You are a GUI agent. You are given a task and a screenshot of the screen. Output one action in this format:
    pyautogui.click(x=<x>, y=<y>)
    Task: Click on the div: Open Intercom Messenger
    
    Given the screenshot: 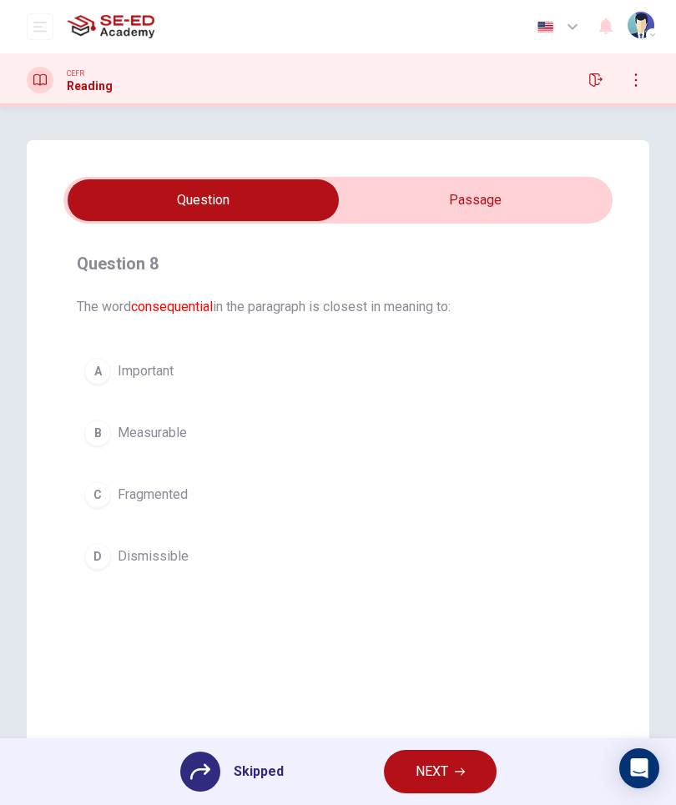 What is the action you would take?
    pyautogui.click(x=639, y=768)
    